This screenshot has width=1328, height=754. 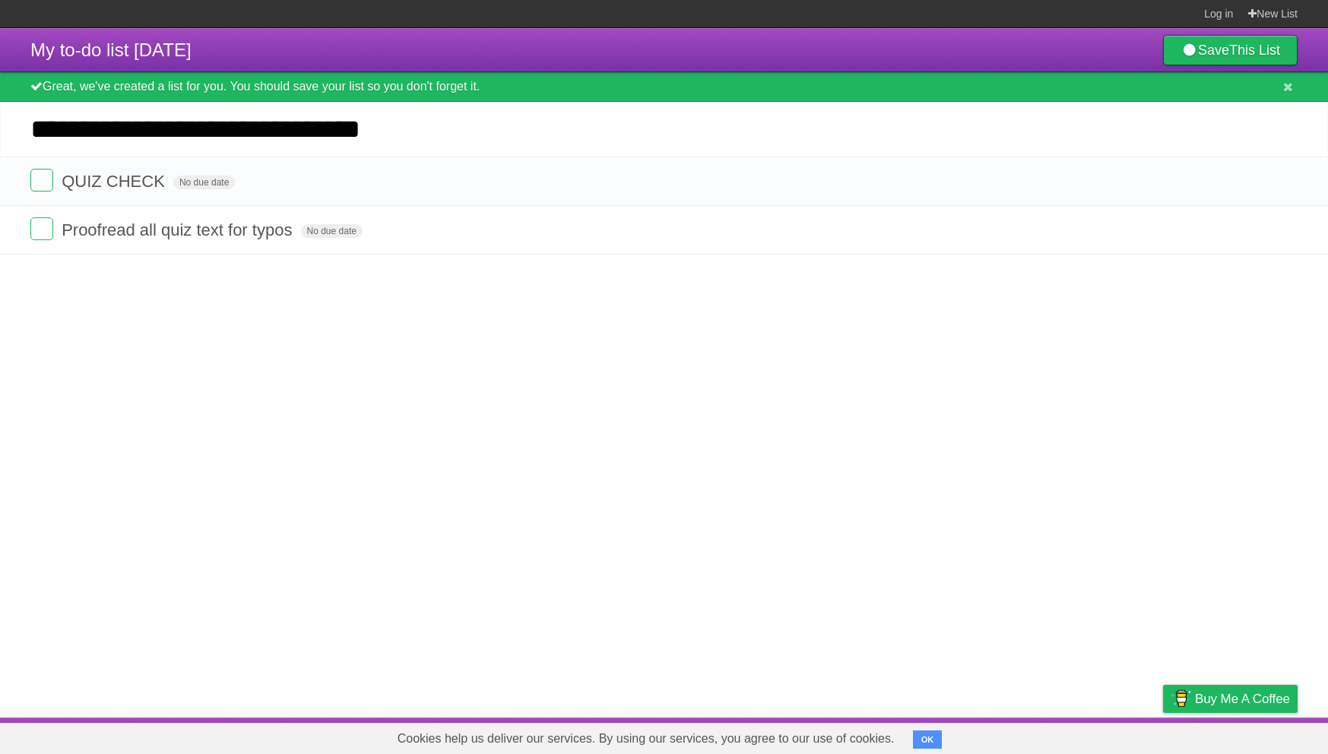 What do you see at coordinates (115, 181) in the screenshot?
I see `span: QUIZ CHECK` at bounding box center [115, 181].